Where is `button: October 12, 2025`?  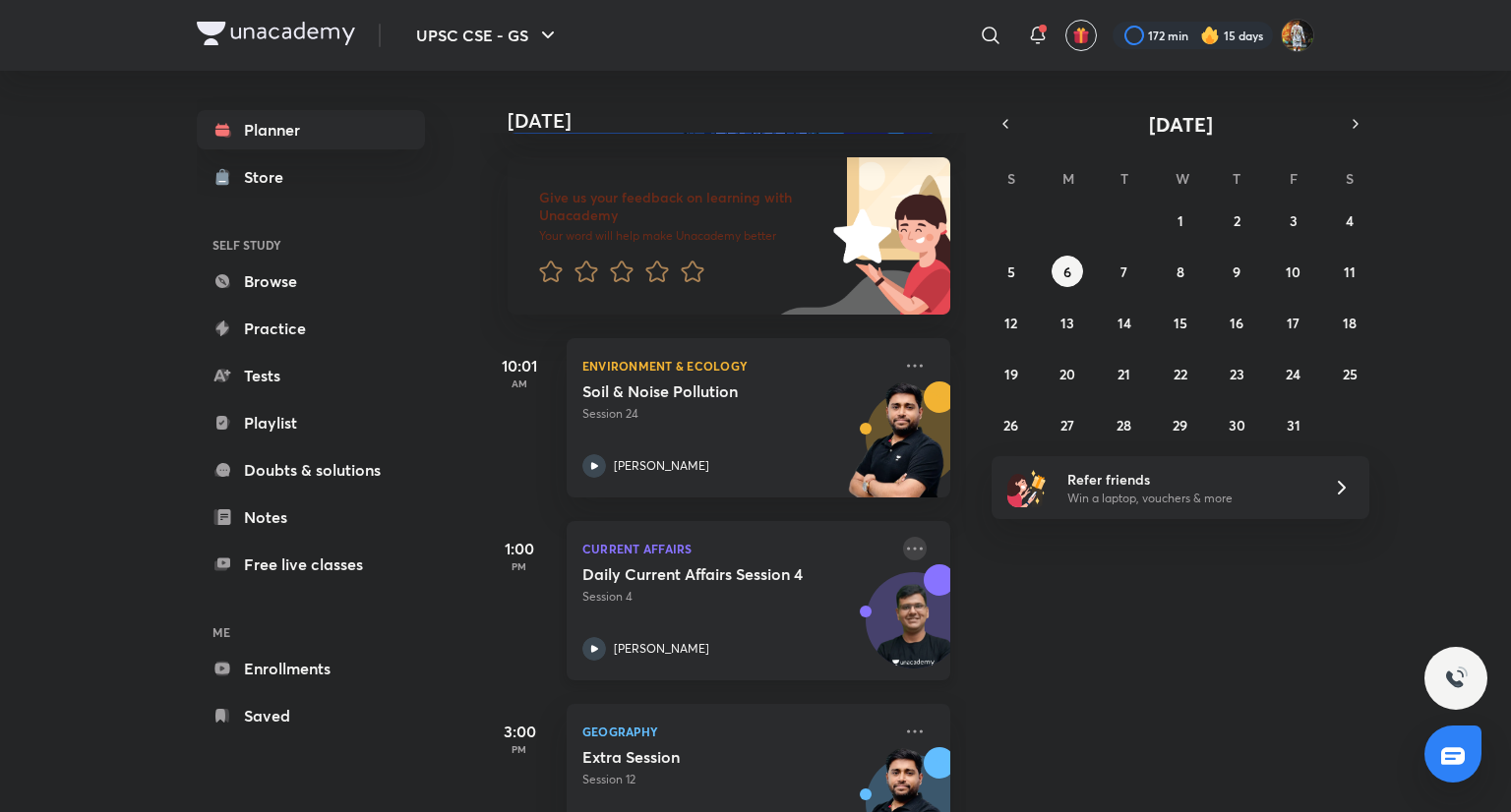 button: October 12, 2025 is located at coordinates (1012, 323).